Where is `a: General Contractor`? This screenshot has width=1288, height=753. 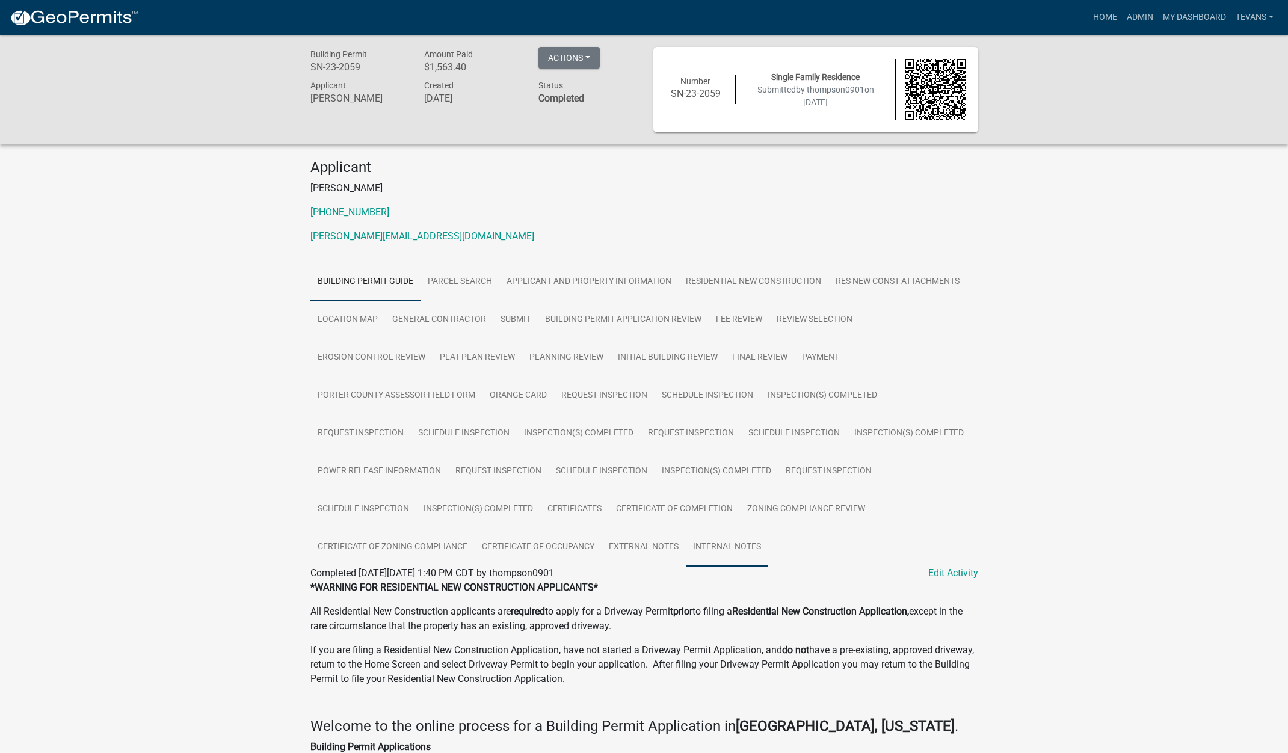 a: General Contractor is located at coordinates (439, 320).